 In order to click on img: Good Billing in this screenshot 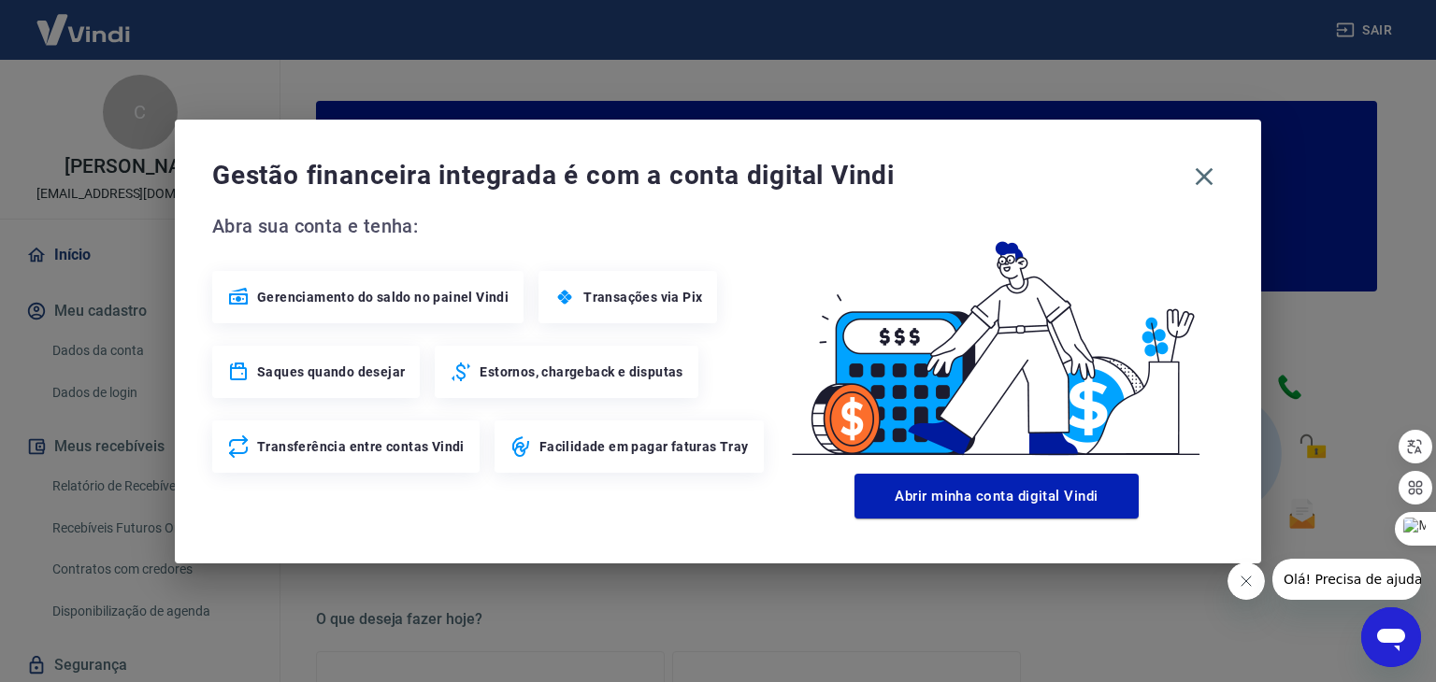, I will do `click(997, 338)`.